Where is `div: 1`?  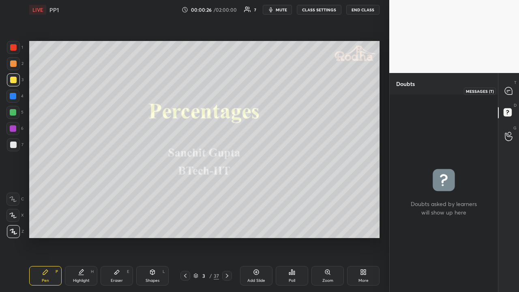
div: 1 is located at coordinates (15, 47).